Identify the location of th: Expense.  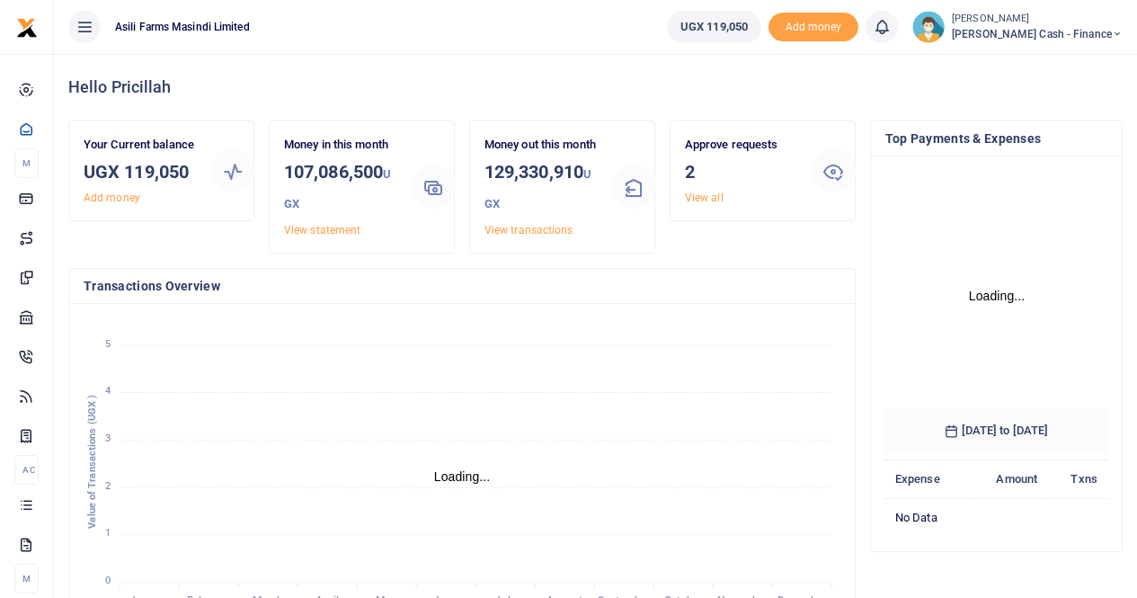
(927, 479).